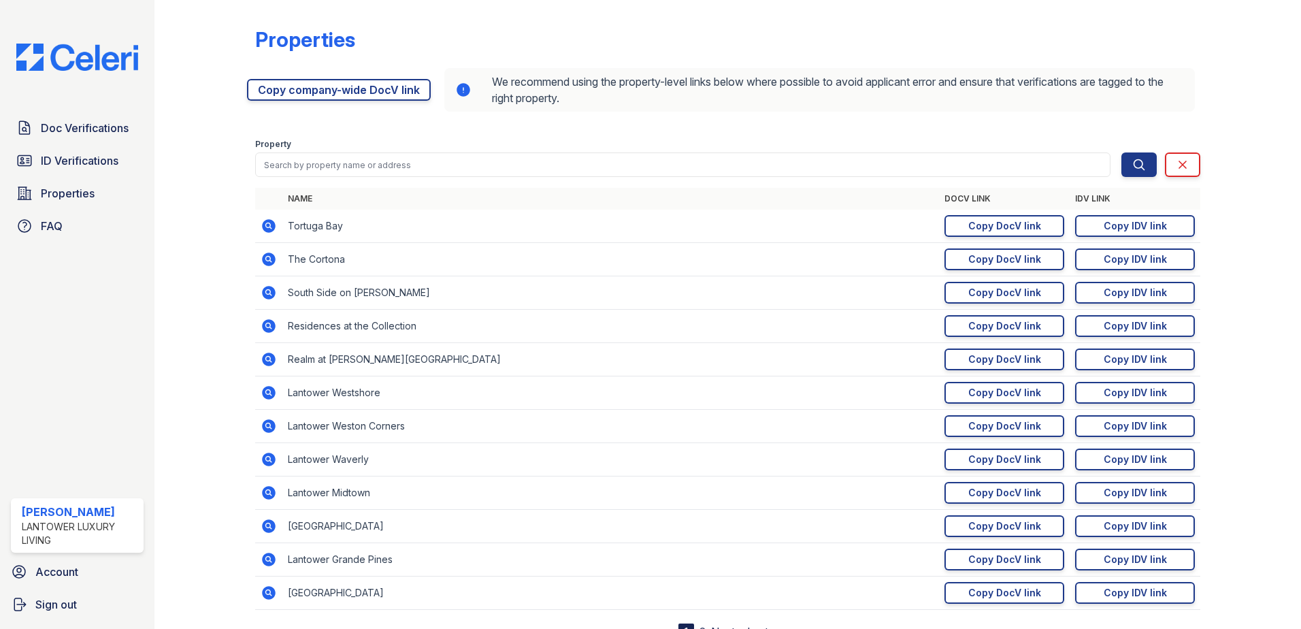 This screenshot has height=629, width=1301. I want to click on td: Lantower Westshore, so click(611, 393).